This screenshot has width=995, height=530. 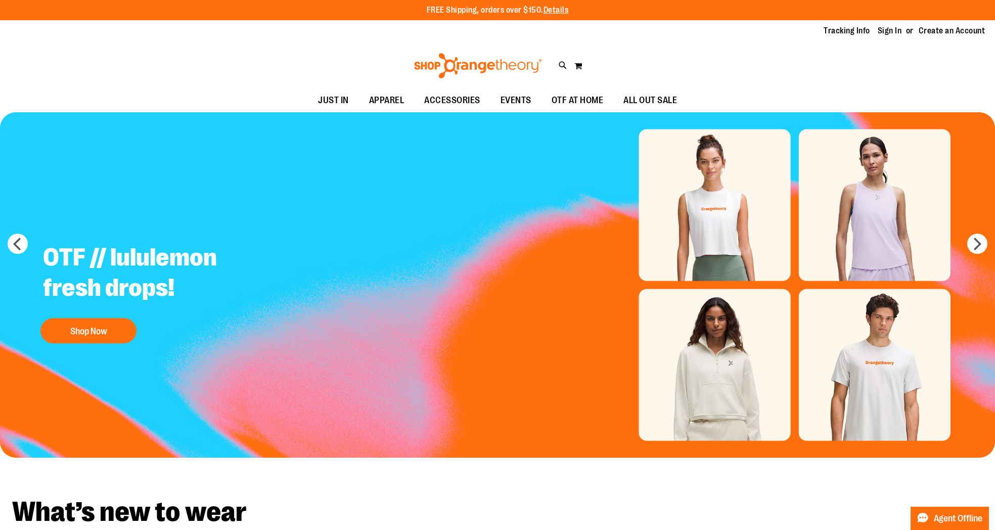 I want to click on span: ACCESSORIES, so click(x=452, y=100).